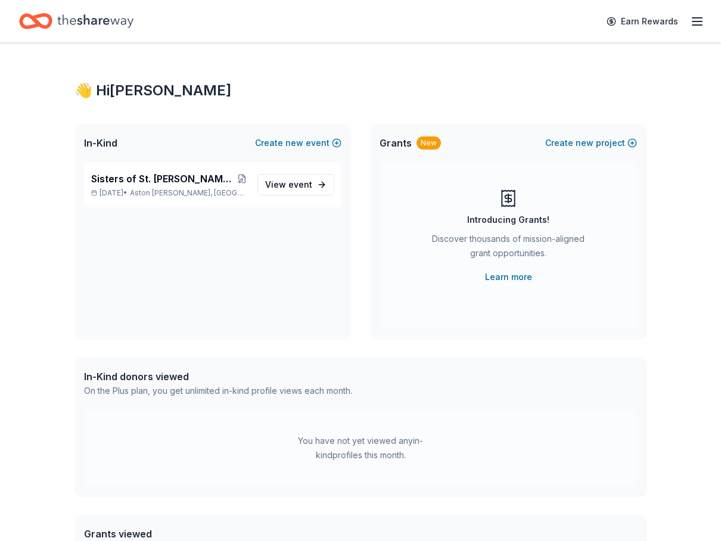 The width and height of the screenshot is (721, 541). I want to click on span: In-Kind, so click(101, 143).